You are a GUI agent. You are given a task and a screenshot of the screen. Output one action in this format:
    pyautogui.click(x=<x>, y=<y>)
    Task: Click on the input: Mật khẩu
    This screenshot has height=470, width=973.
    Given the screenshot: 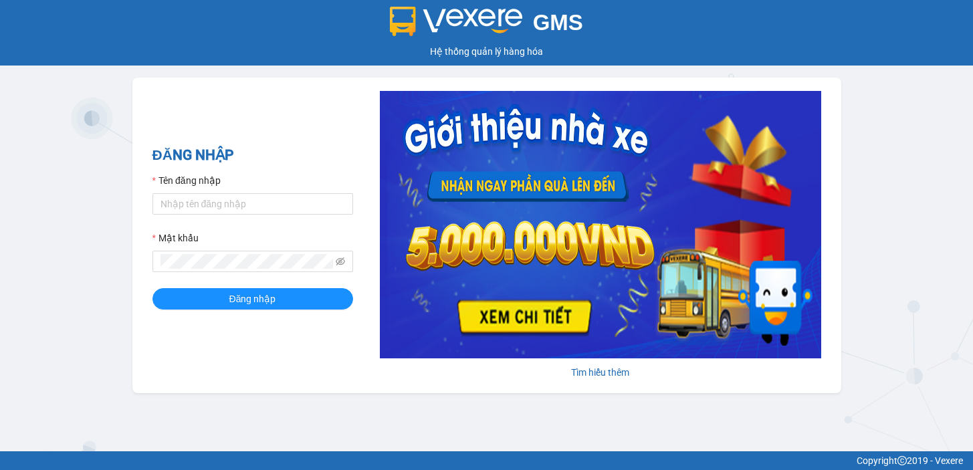 What is the action you would take?
    pyautogui.click(x=247, y=262)
    